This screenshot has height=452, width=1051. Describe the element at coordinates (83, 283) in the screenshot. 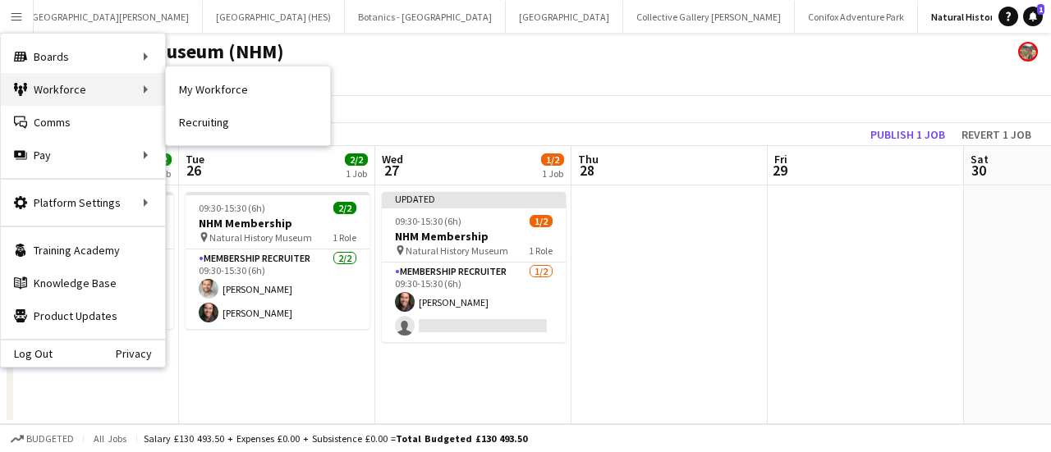

I see `a: Knowledge Base` at that location.